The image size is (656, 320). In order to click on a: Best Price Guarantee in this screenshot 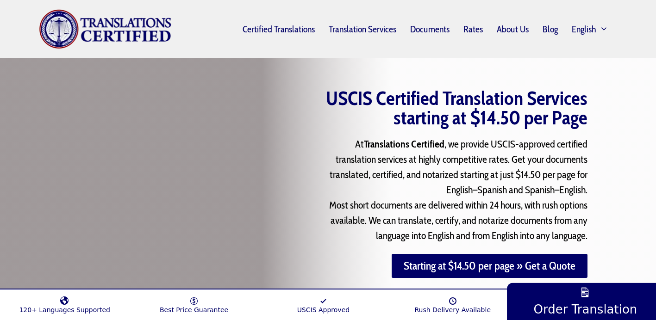, I will do `click(194, 303)`.